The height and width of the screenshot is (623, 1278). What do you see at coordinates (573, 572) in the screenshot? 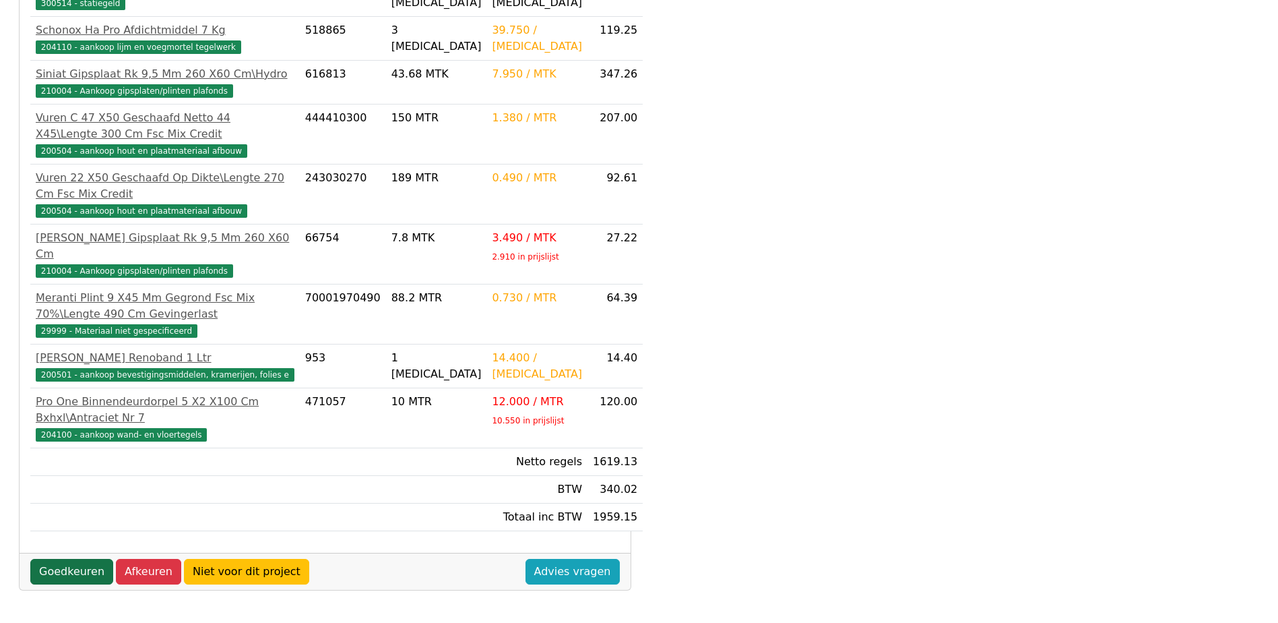
I see `a: Advies vragen` at bounding box center [573, 572].